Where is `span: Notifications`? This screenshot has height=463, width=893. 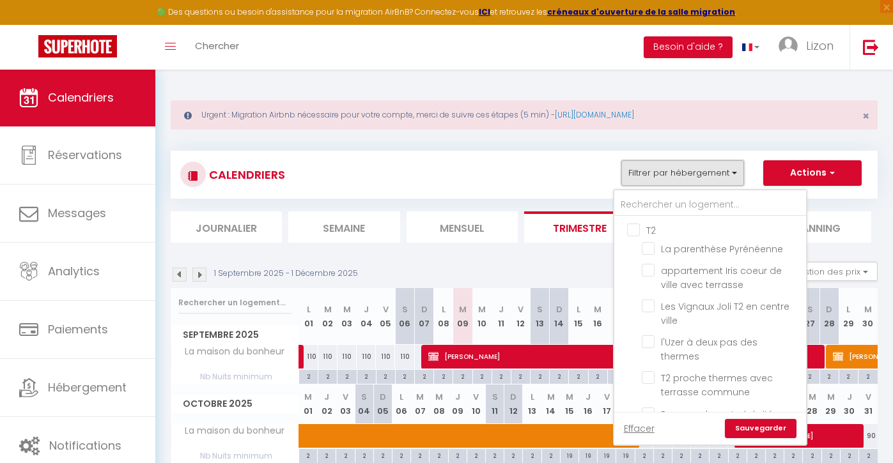
span: Notifications is located at coordinates (85, 446).